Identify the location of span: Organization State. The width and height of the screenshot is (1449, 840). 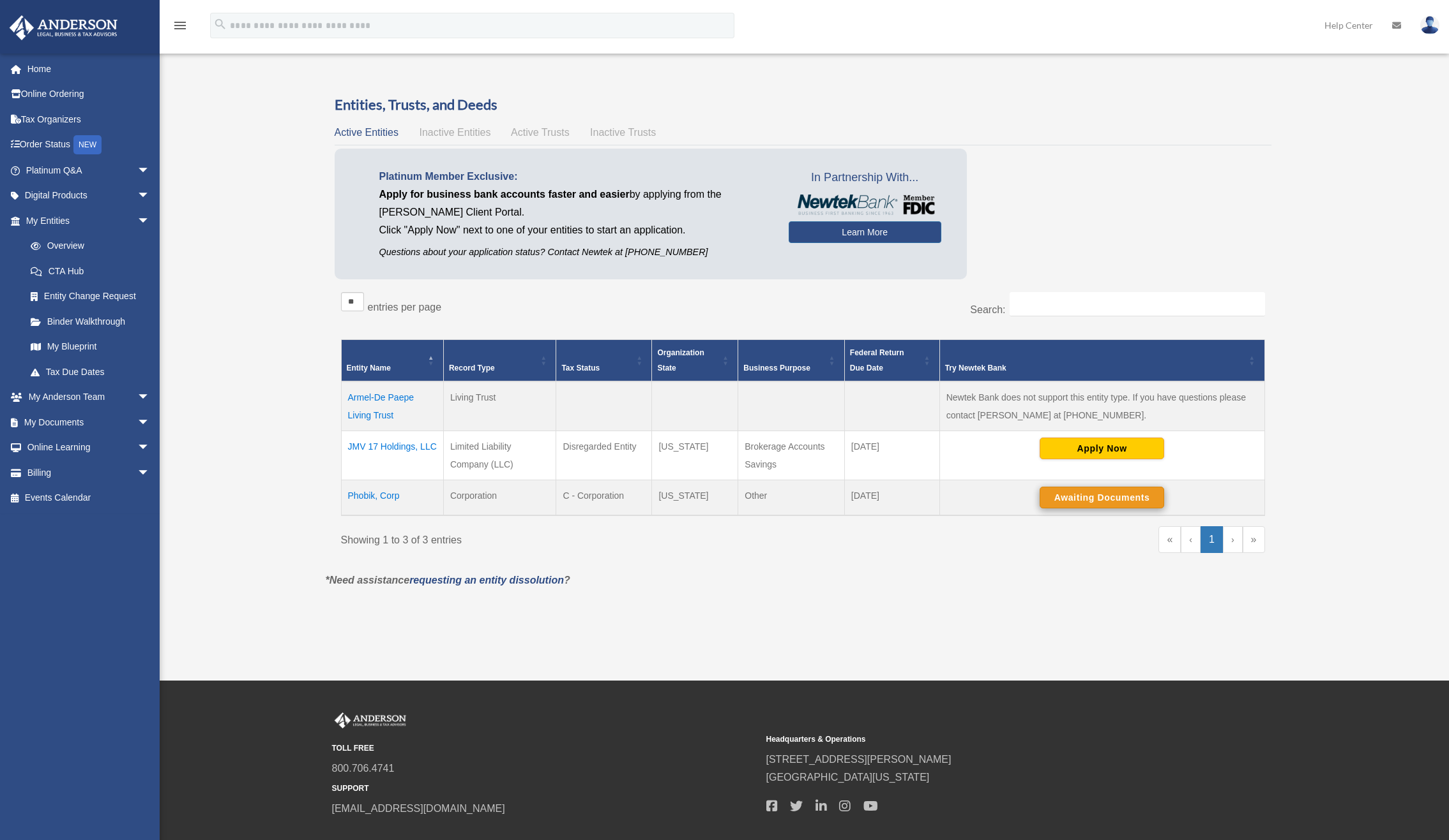
(680, 361).